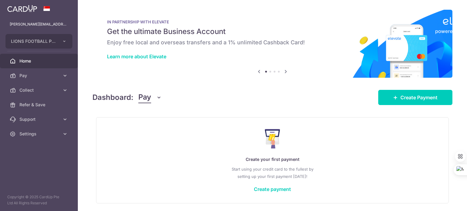  What do you see at coordinates (136, 56) in the screenshot?
I see `a: Learn more about Elevate` at bounding box center [136, 56].